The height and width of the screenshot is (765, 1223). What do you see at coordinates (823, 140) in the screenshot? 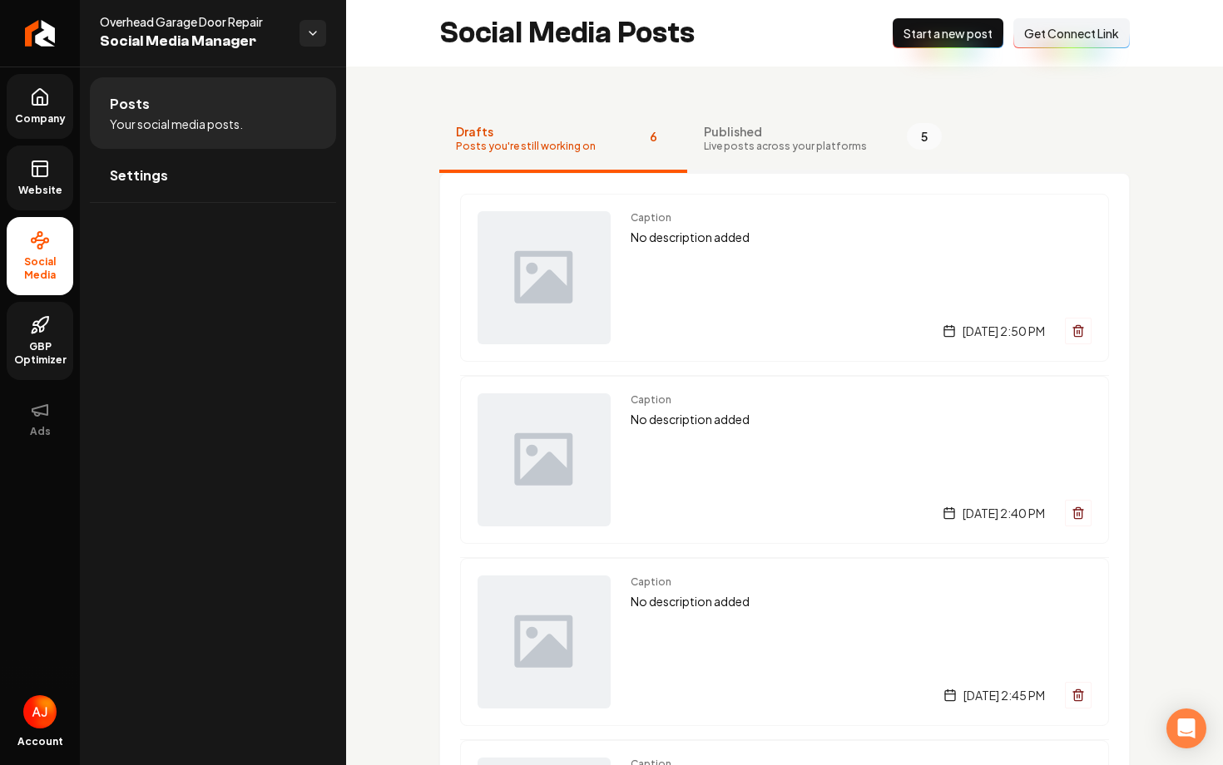
I see `button: PublishedLive posts across your platforms5` at bounding box center [823, 140].